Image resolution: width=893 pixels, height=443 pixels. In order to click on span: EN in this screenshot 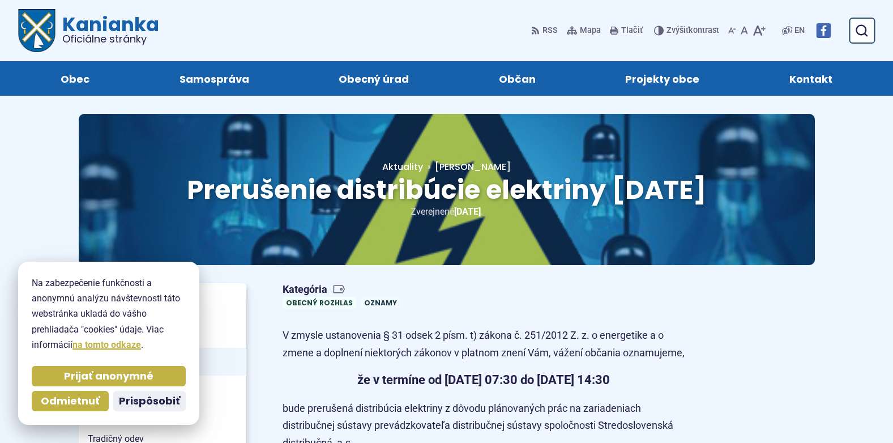, I will do `click(799, 31)`.